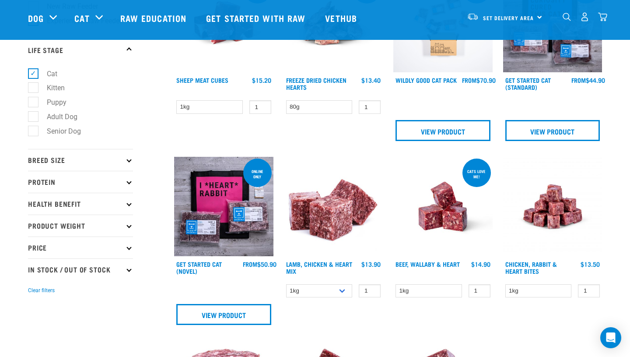 The image size is (630, 357). Describe the element at coordinates (371, 80) in the screenshot. I see `div: $13.40` at that location.